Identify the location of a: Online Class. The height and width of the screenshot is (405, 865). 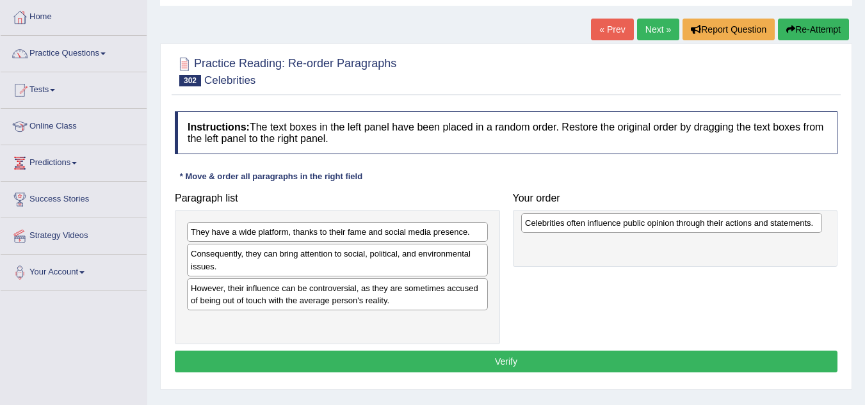
(74, 125).